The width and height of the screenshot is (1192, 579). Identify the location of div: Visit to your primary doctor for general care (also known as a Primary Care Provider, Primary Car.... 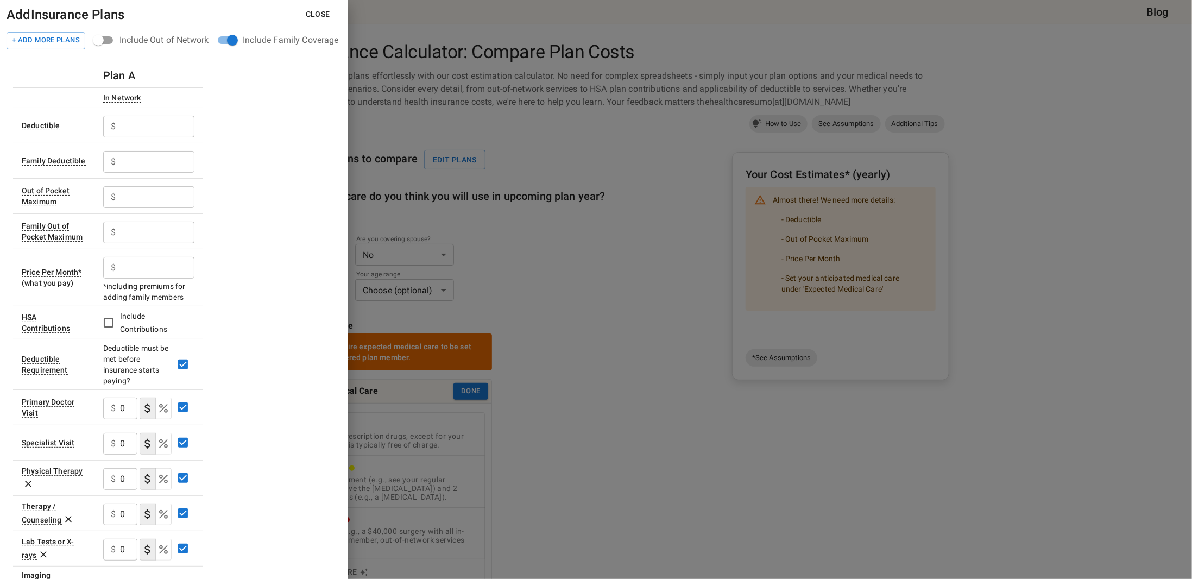
(48, 407).